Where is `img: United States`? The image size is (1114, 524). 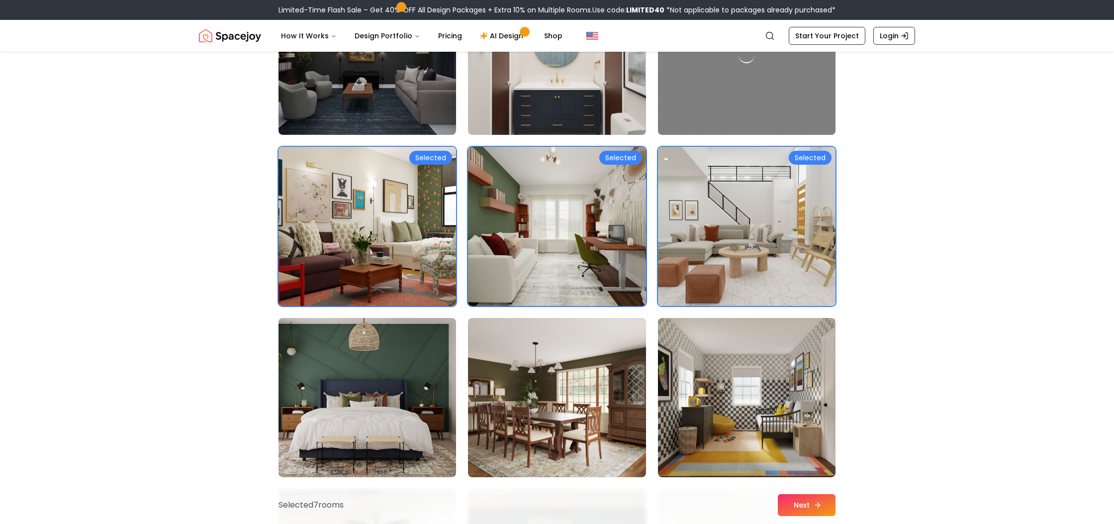 img: United States is located at coordinates (592, 36).